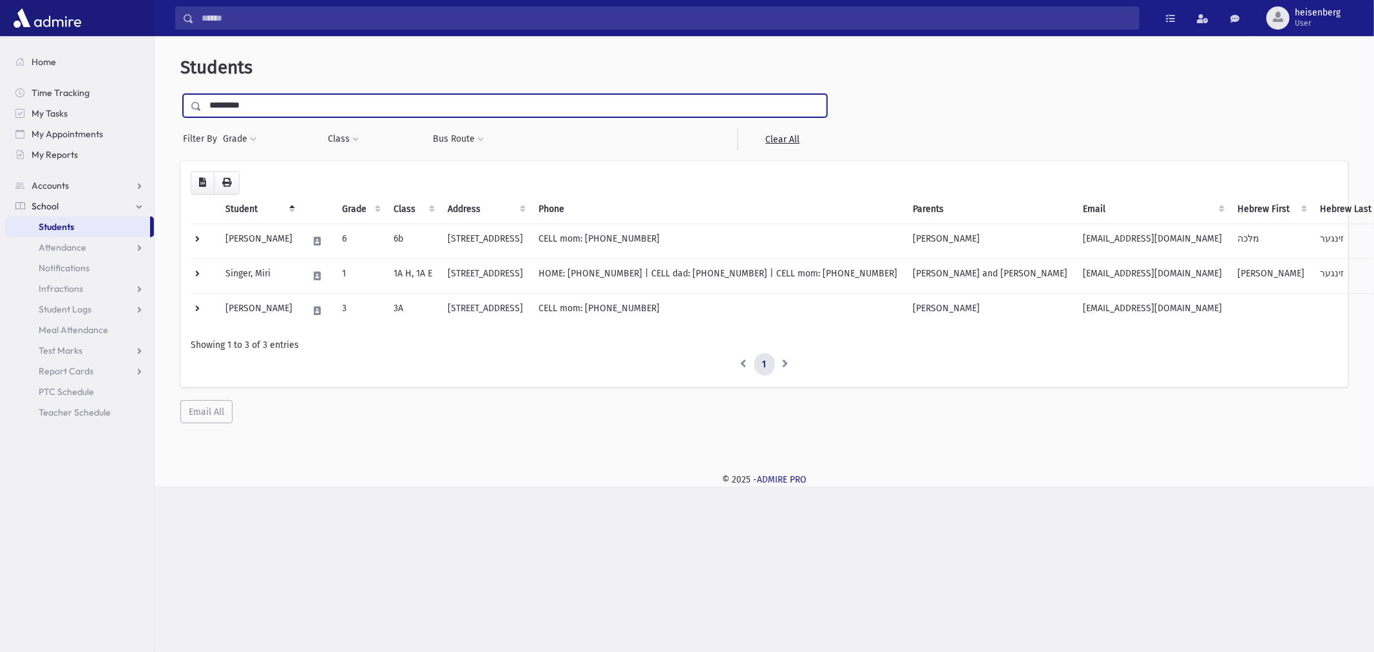 The width and height of the screenshot is (1374, 652). What do you see at coordinates (79, 309) in the screenshot?
I see `a: Student Logs` at bounding box center [79, 309].